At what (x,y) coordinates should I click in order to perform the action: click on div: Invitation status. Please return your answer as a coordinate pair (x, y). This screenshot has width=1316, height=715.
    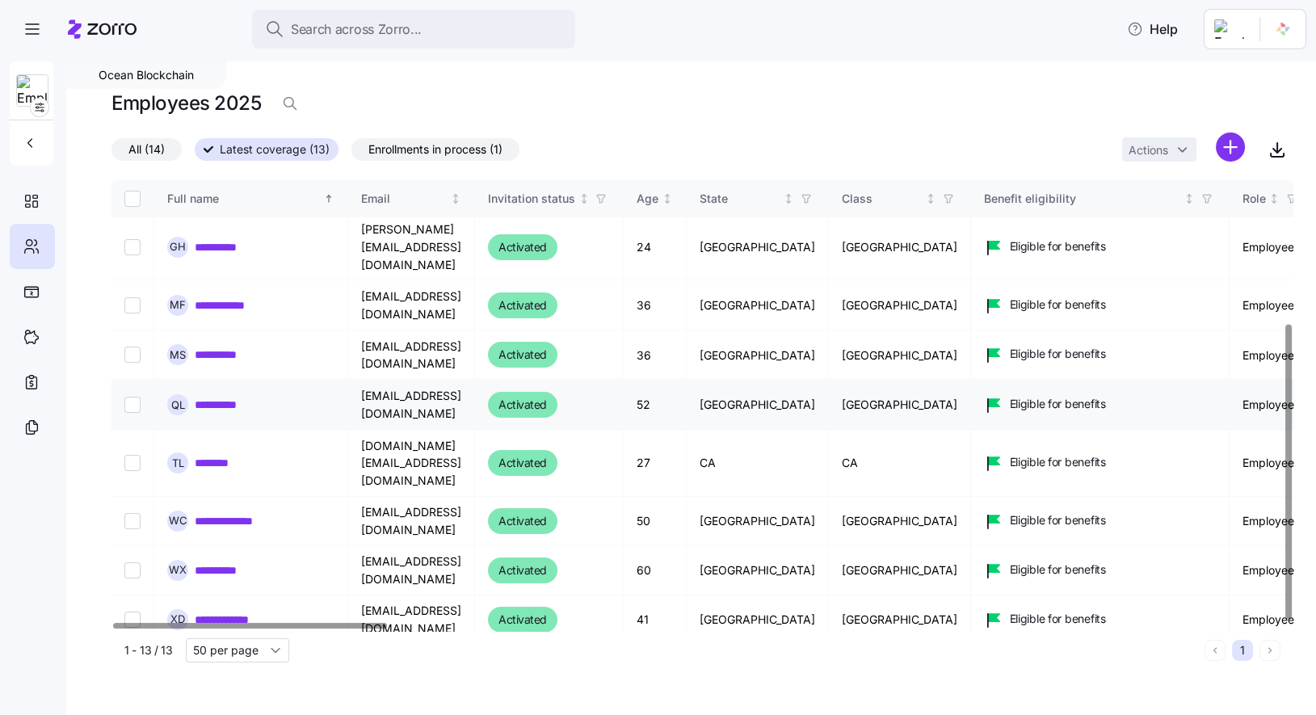
    Looking at the image, I should click on (532, 199).